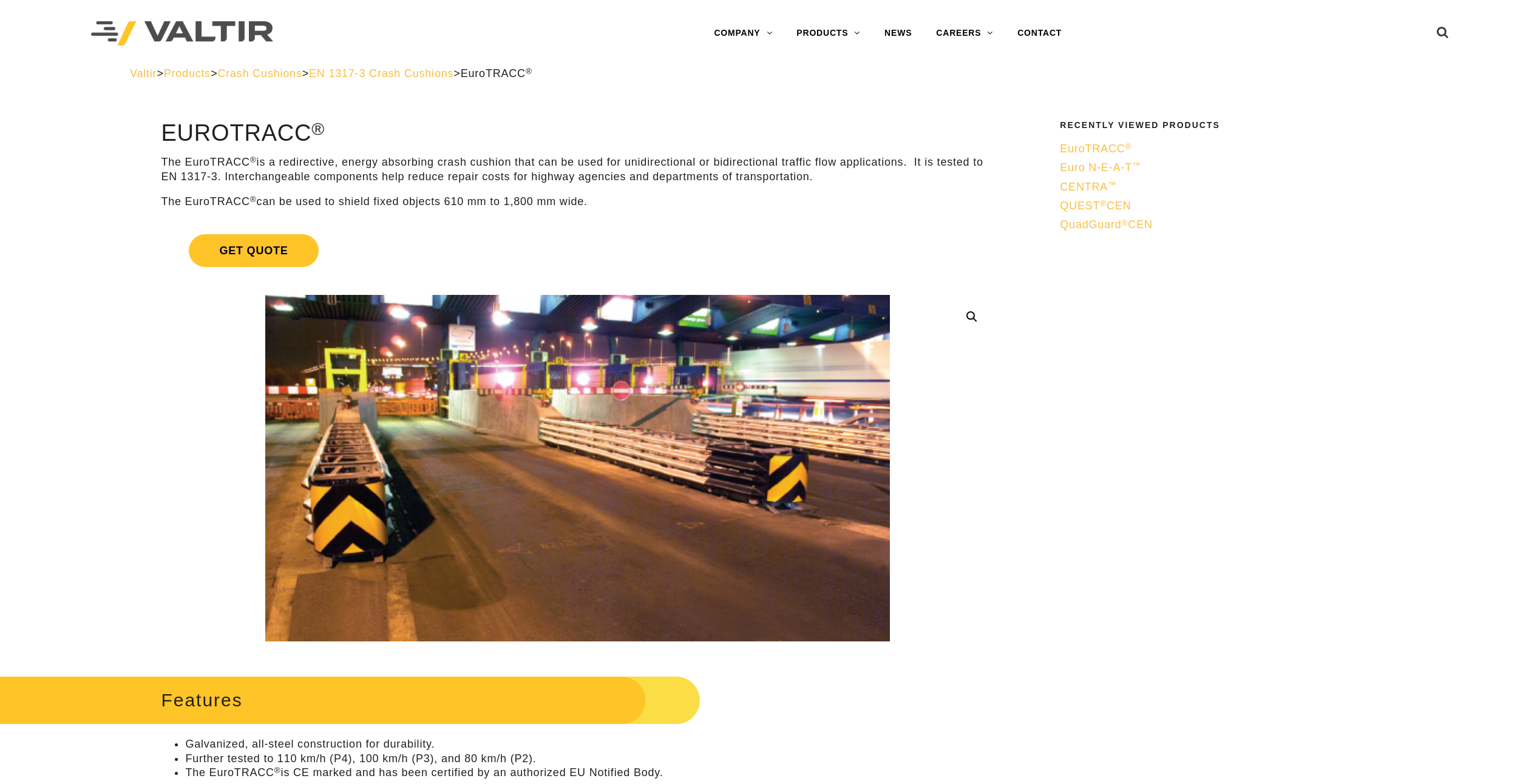 This screenshot has height=784, width=1540. What do you see at coordinates (743, 33) in the screenshot?
I see `a: COMPANY` at bounding box center [743, 33].